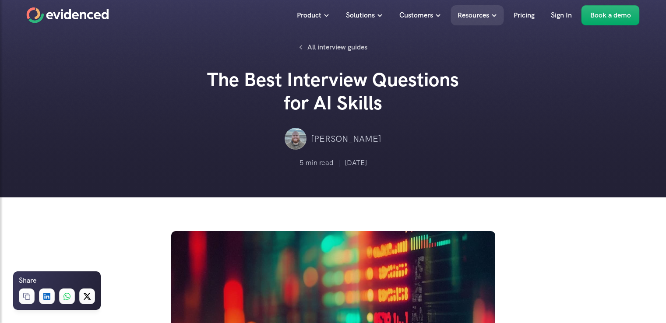  Describe the element at coordinates (524, 15) in the screenshot. I see `p: Pricing` at that location.